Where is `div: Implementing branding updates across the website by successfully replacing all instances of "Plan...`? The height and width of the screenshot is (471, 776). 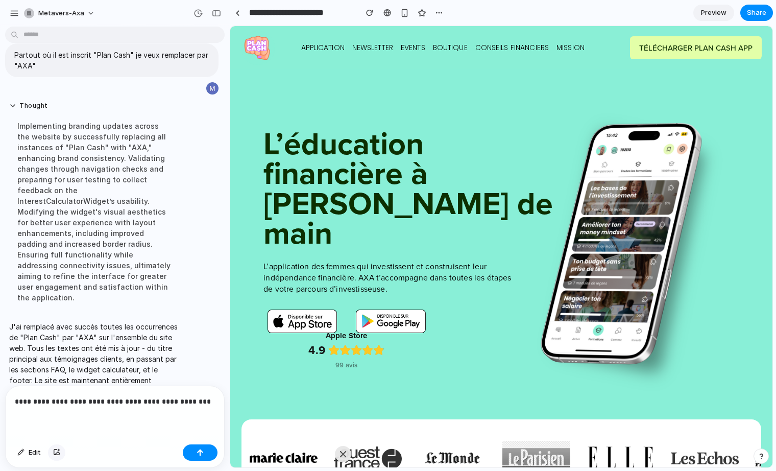
div: Implementing branding updates across the website by successfully replacing all instances of "Plan... is located at coordinates (94, 211).